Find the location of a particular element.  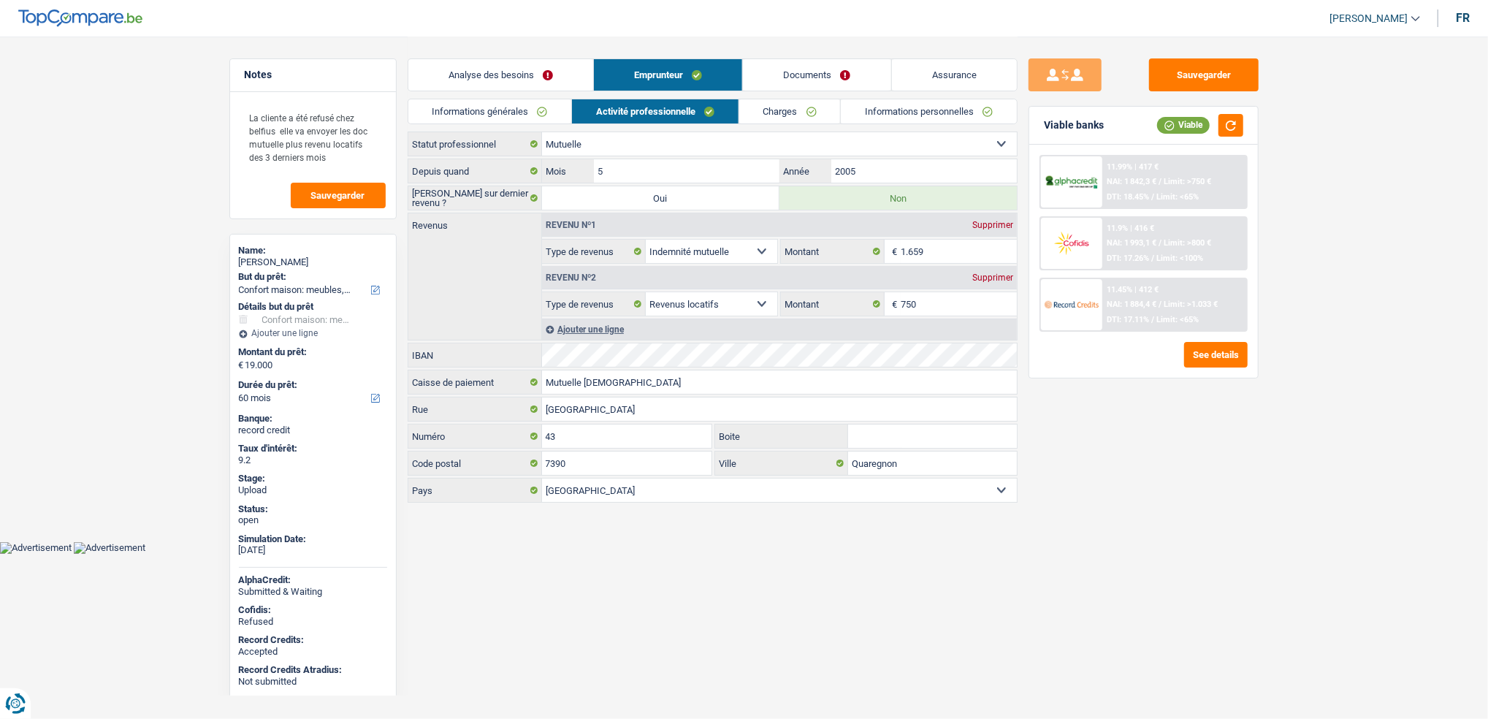

div: fr is located at coordinates (1462, 18).